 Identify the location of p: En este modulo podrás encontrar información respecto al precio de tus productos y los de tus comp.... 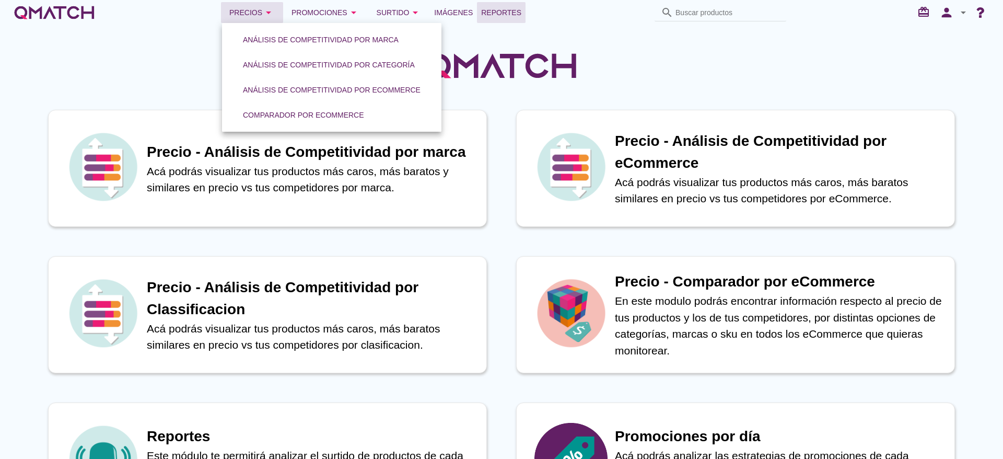
(779, 325).